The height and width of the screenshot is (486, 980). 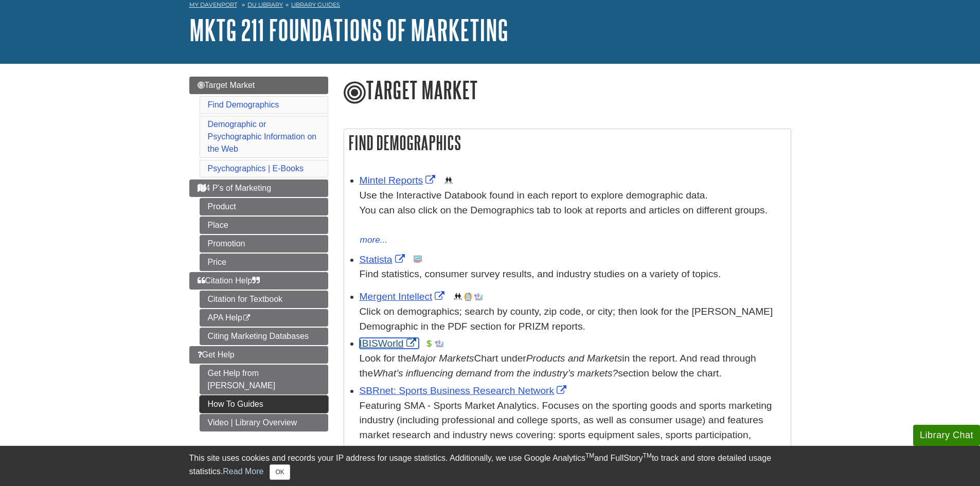 I want to click on a: Citing Marketing Databases, so click(x=264, y=337).